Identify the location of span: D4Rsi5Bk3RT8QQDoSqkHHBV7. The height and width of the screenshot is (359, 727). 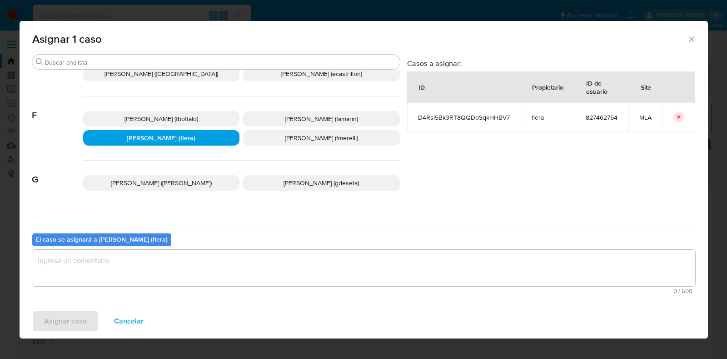
(464, 117).